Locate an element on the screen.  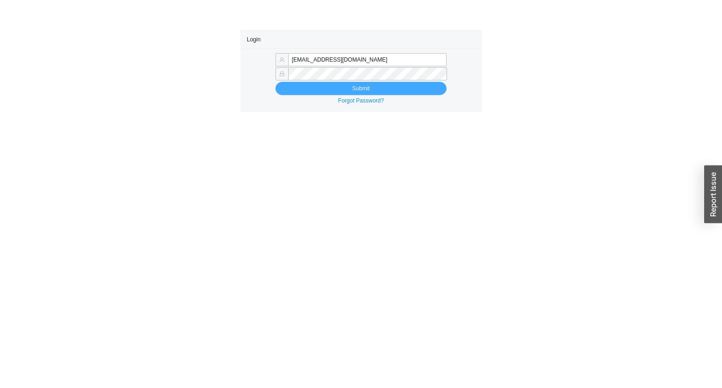
div: Login is located at coordinates (361, 39).